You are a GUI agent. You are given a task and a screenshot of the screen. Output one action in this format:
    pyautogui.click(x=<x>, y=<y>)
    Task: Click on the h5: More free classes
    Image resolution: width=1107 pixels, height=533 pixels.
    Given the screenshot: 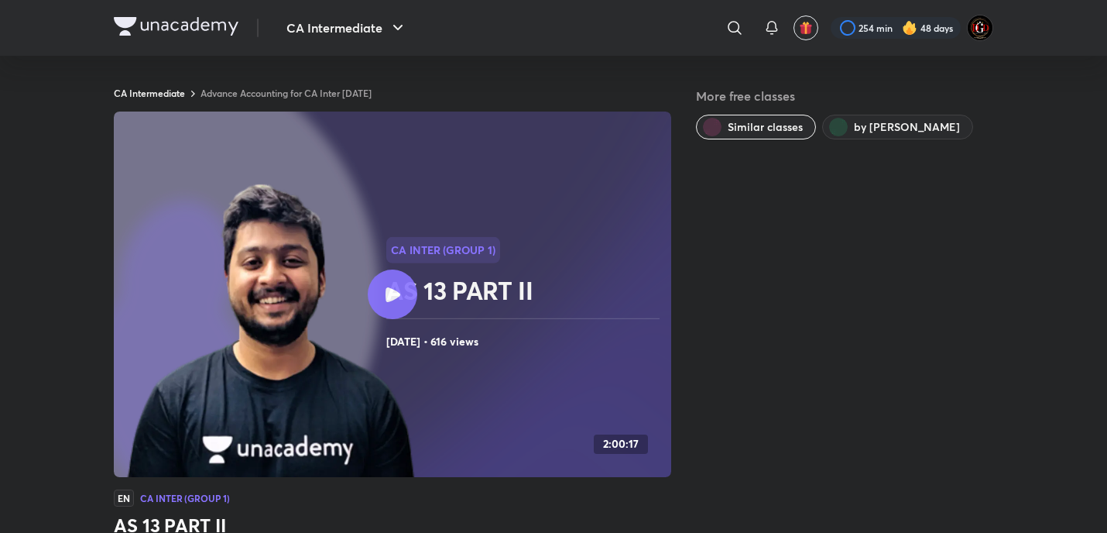 What is the action you would take?
    pyautogui.click(x=845, y=96)
    